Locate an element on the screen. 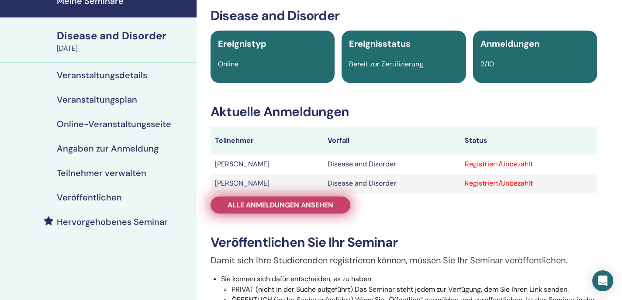  span: Alle Anmeldungen ansehen is located at coordinates (280, 205).